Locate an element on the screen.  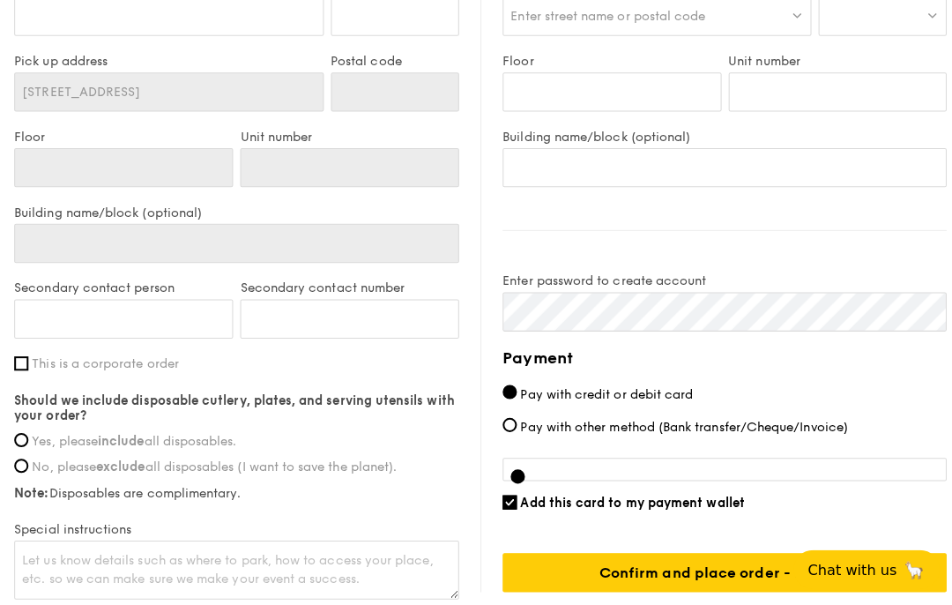
strong: exclude is located at coordinates (119, 463).